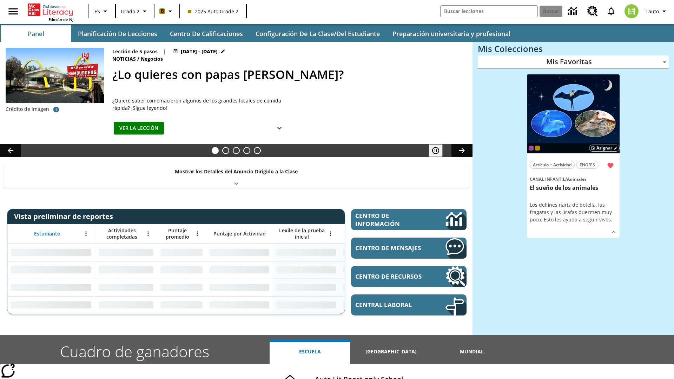 This screenshot has height=379, width=674. Describe the element at coordinates (318, 34) in the screenshot. I see `button: Configuración de la clase/del estudiante` at that location.